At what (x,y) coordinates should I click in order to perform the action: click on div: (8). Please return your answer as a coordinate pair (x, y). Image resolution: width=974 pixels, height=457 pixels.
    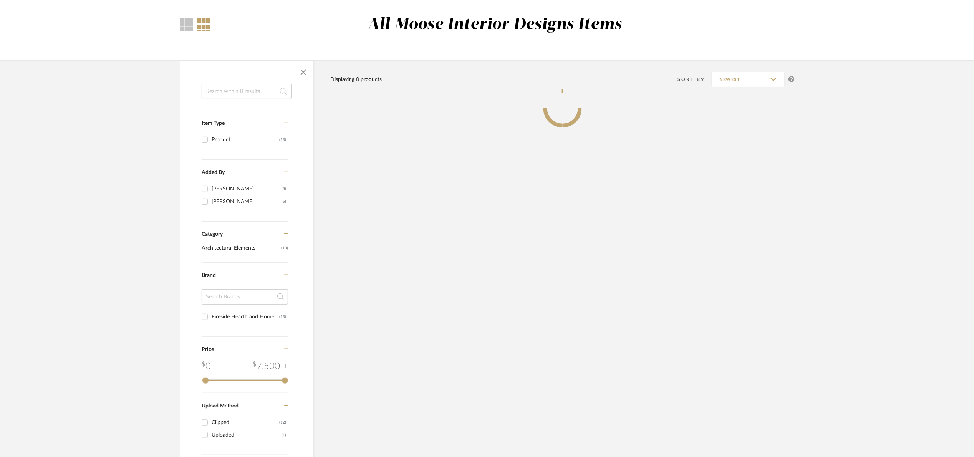
    Looking at the image, I should click on (284, 189).